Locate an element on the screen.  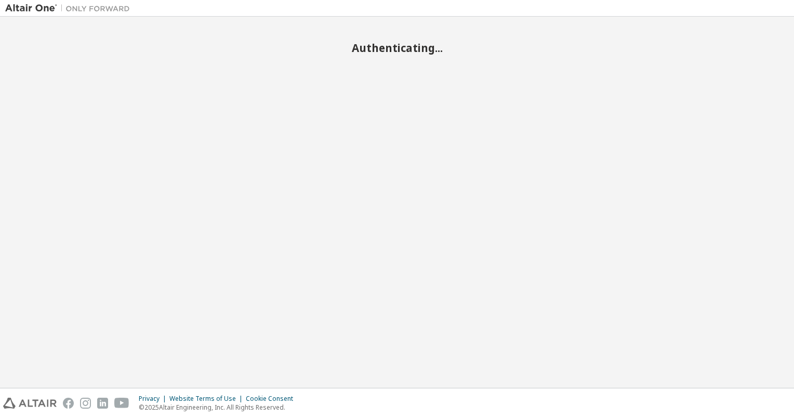
img: facebook.svg is located at coordinates (68, 403).